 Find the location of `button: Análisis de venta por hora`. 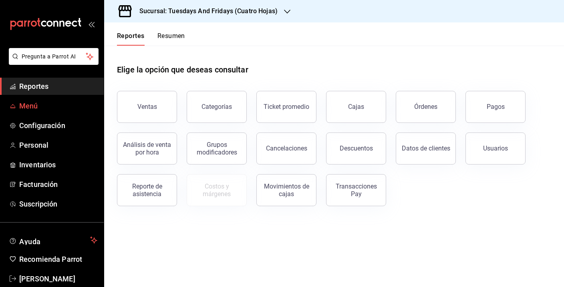

button: Análisis de venta por hora is located at coordinates (147, 148).